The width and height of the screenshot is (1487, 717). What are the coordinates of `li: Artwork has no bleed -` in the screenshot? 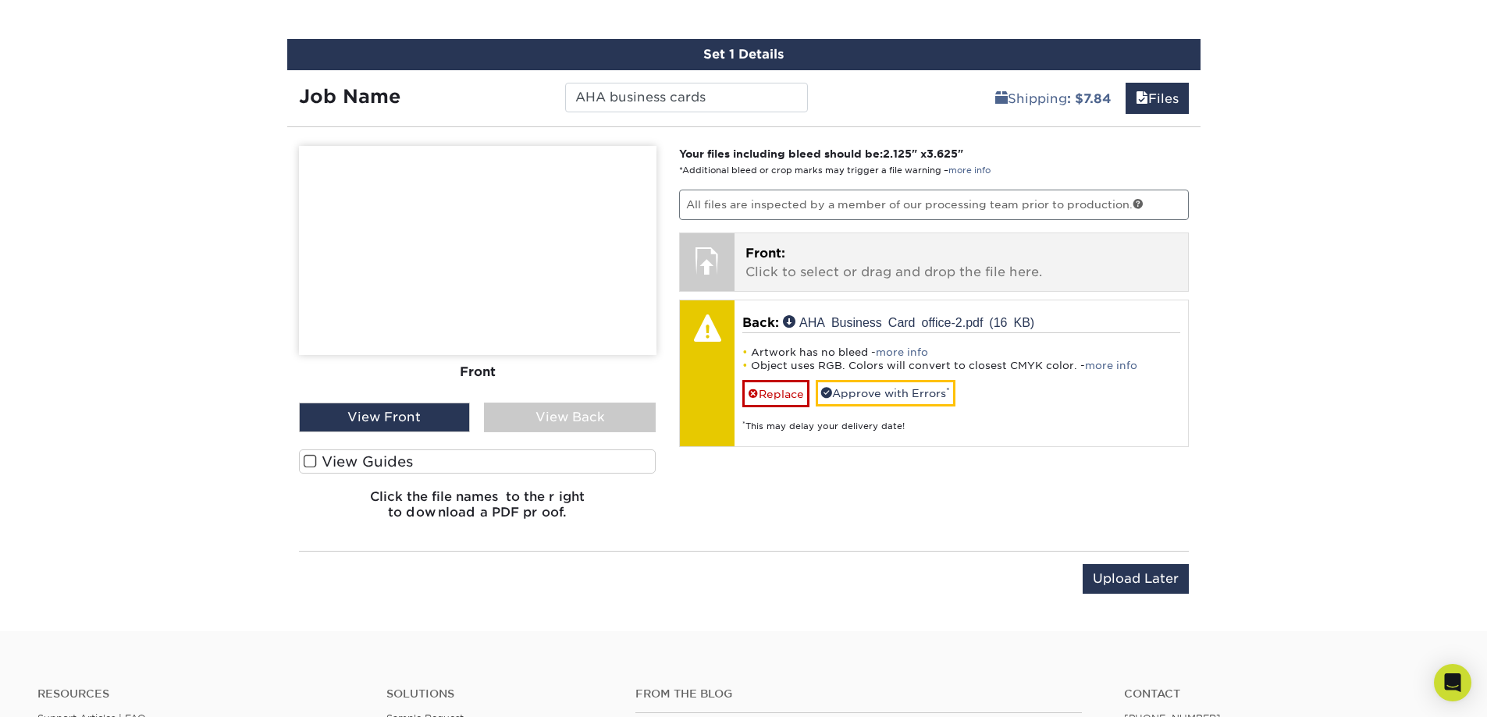 It's located at (961, 352).